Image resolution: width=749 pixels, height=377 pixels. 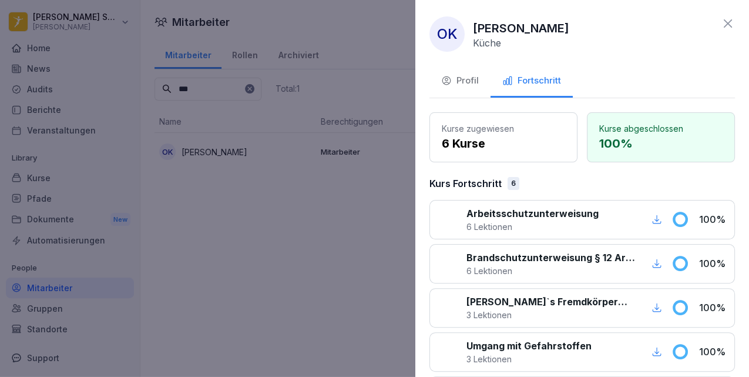 What do you see at coordinates (550, 257) in the screenshot?
I see `p: Brandschutzunterweisung § 12 ArbSchG` at bounding box center [550, 257].